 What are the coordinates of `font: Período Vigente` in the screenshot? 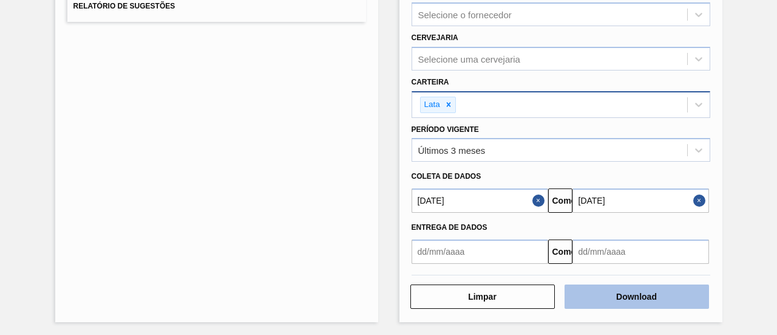 It's located at (445, 129).